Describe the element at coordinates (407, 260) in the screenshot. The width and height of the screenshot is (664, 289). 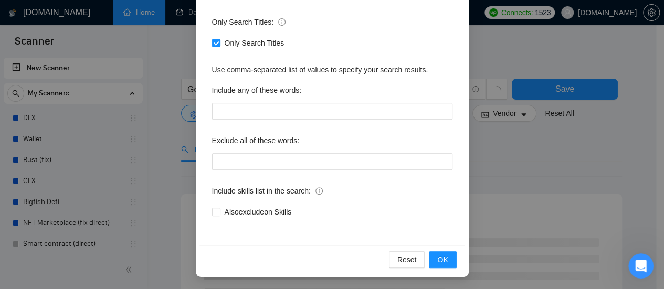
I see `button: Reset` at that location.